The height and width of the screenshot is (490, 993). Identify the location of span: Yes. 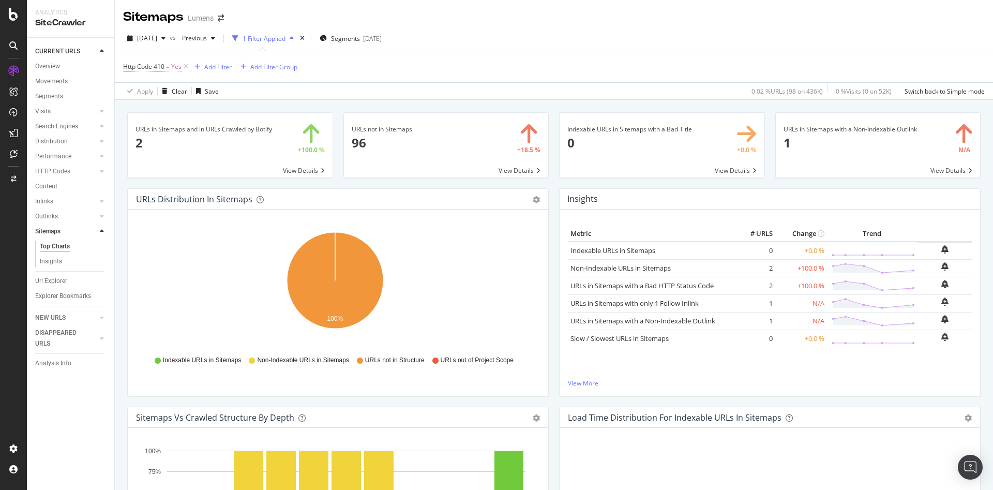
(176, 67).